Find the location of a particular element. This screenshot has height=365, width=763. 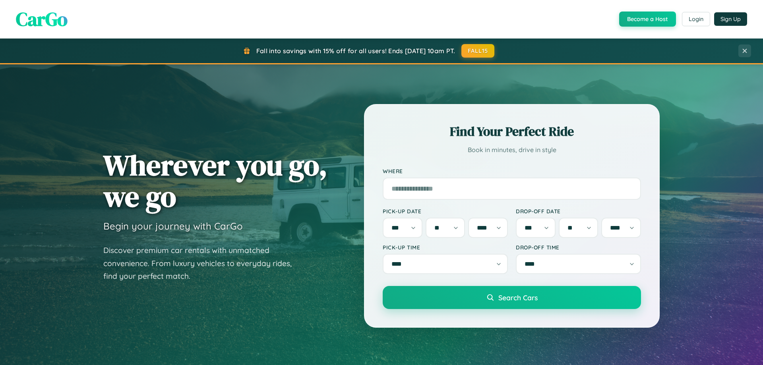

h1: Wherever you go, we go is located at coordinates (215, 181).